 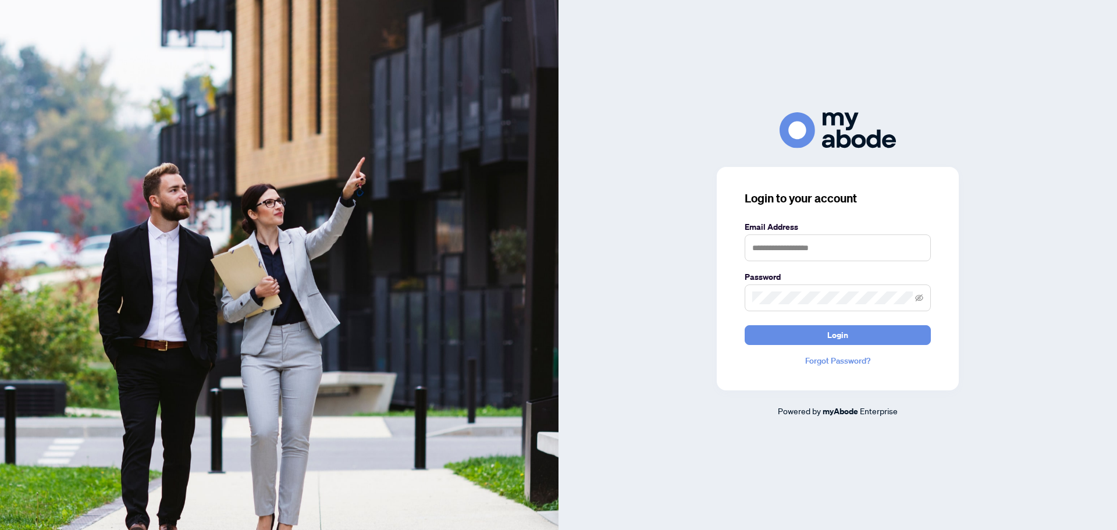 I want to click on span: eye-invisible, so click(x=919, y=298).